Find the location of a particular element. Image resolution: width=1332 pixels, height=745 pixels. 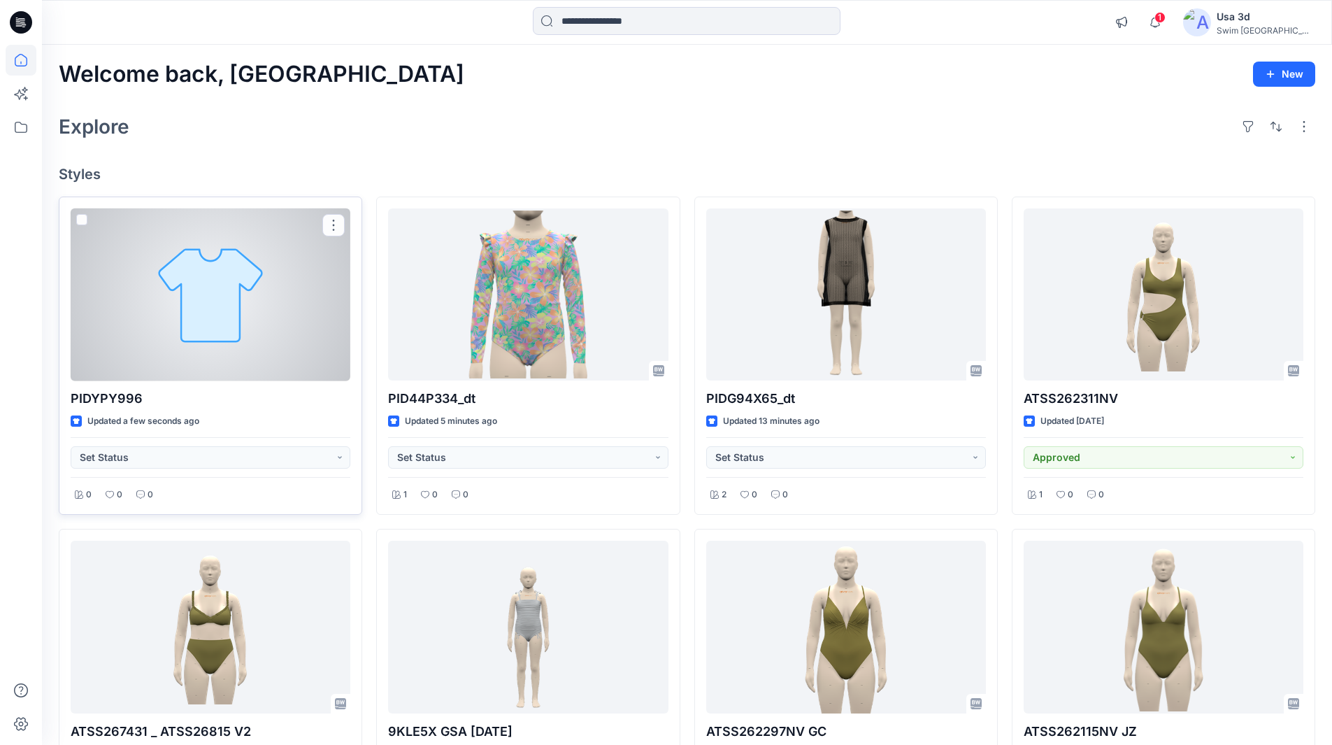

div: Usa 3d is located at coordinates (1266, 17).